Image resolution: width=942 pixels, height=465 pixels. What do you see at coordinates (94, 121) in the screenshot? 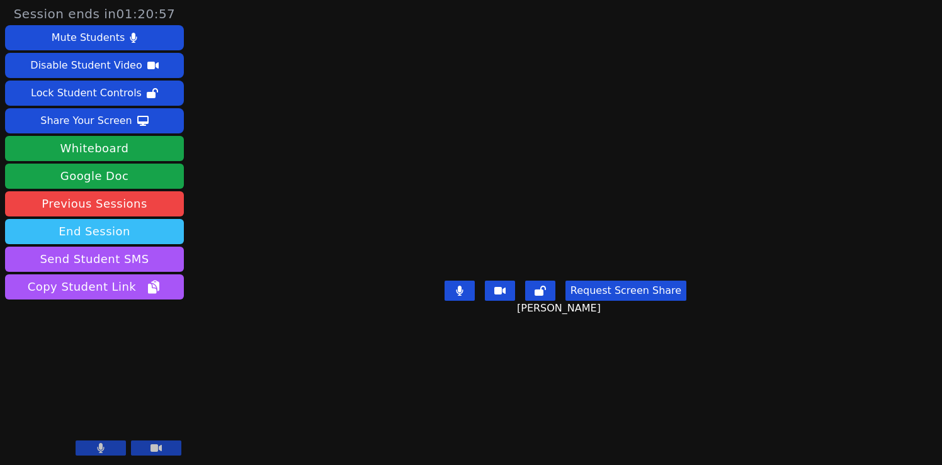
I see `button: Share Your Screen` at bounding box center [94, 121].